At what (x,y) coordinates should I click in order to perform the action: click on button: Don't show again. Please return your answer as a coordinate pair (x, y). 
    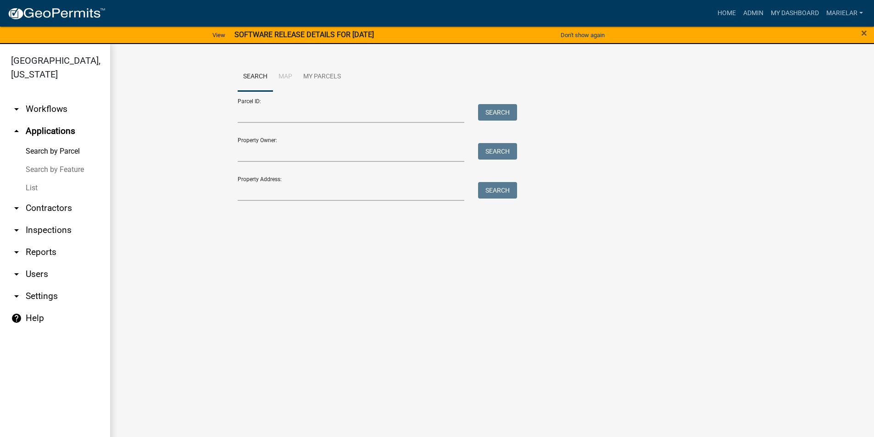
    Looking at the image, I should click on (583, 35).